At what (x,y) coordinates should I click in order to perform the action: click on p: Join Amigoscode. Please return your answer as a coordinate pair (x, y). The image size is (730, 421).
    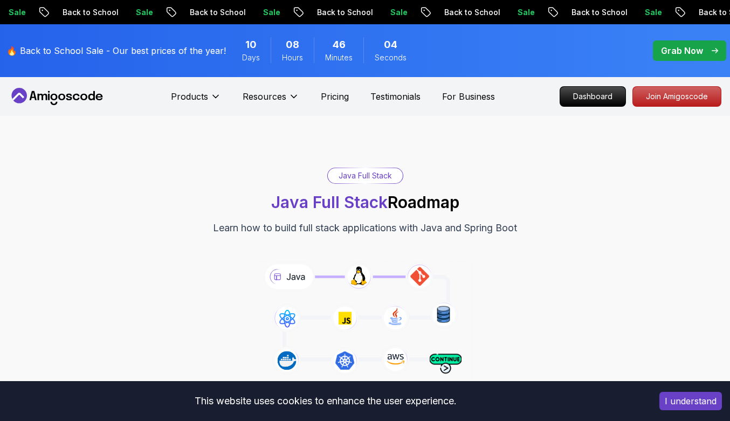
    Looking at the image, I should click on (677, 97).